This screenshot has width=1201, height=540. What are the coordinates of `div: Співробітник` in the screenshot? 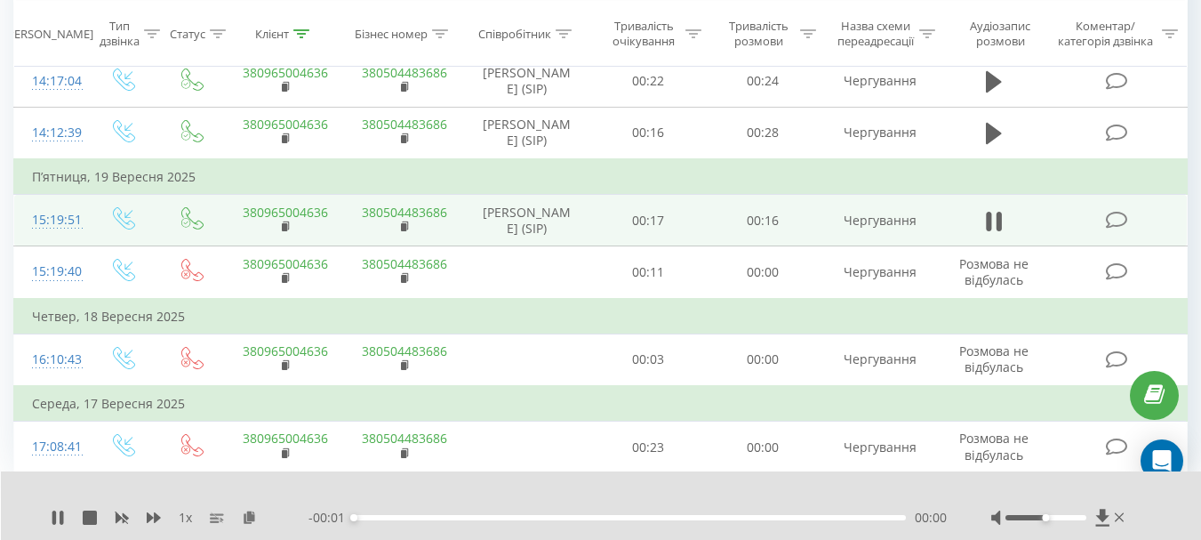 It's located at (515, 33).